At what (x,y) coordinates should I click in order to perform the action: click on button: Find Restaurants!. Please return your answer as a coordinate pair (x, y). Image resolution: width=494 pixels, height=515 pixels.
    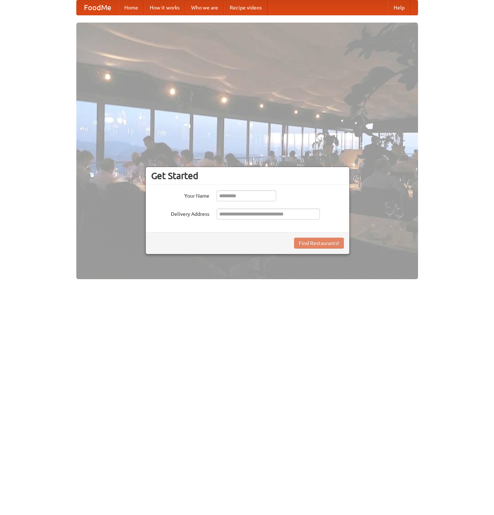
    Looking at the image, I should click on (319, 243).